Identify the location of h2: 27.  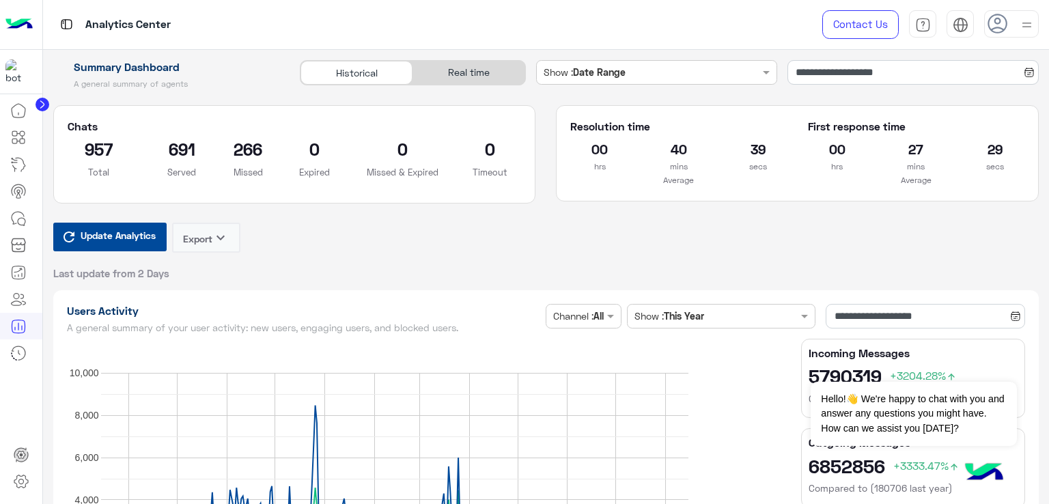
(916, 149).